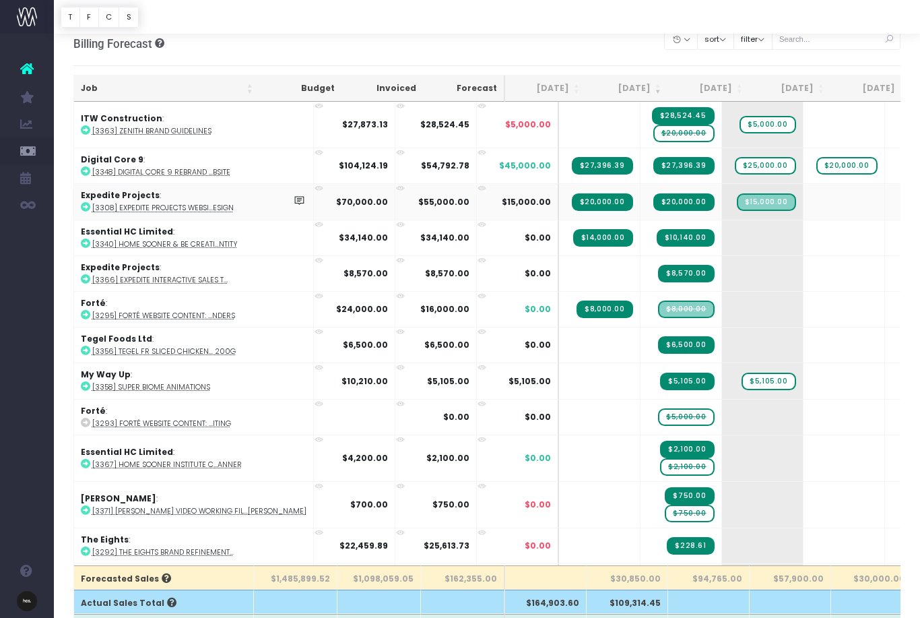 The width and height of the screenshot is (920, 618). I want to click on strong: ITW Construction, so click(121, 118).